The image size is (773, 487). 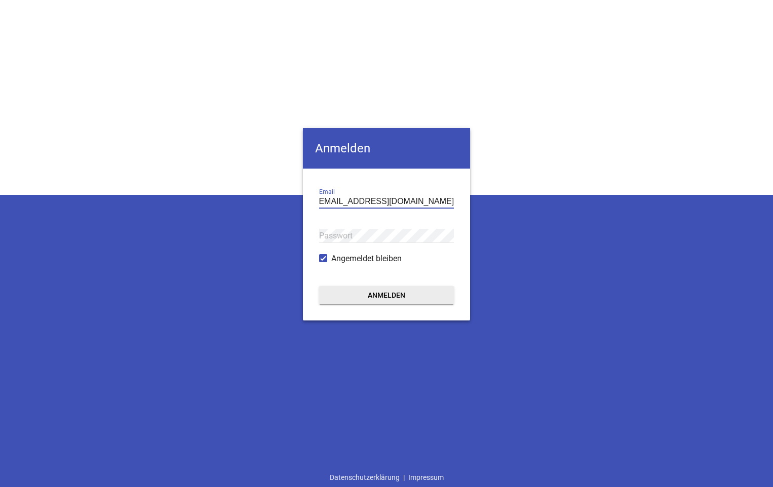 What do you see at coordinates (386, 295) in the screenshot?
I see `button: Anmelden` at bounding box center [386, 295].